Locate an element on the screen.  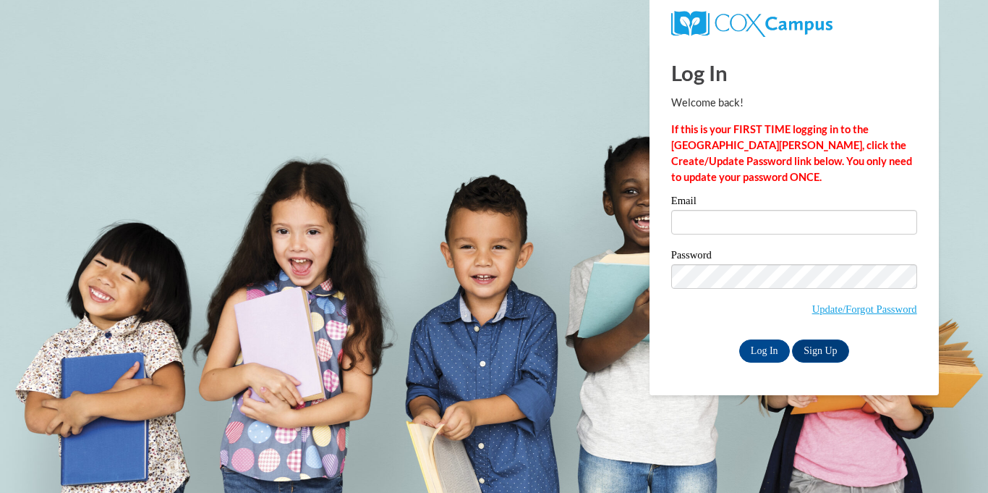
input: Log In is located at coordinates (765, 351).